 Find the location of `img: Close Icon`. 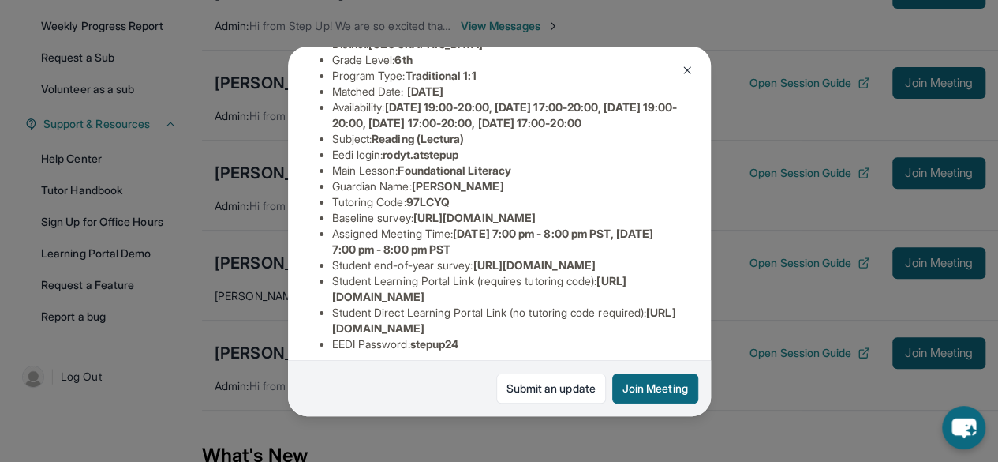

img: Close Icon is located at coordinates (687, 70).